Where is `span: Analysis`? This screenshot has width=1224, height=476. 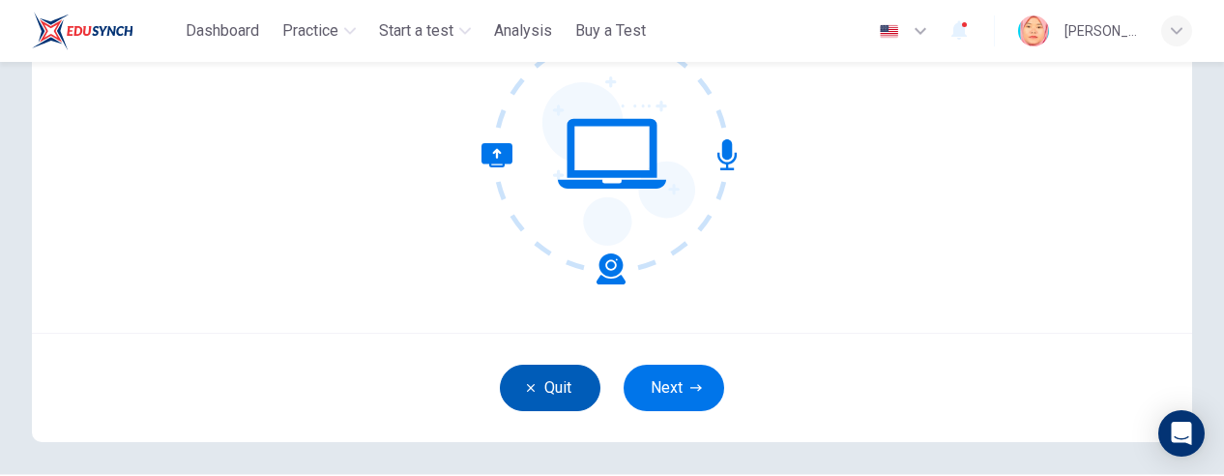 span: Analysis is located at coordinates (523, 31).